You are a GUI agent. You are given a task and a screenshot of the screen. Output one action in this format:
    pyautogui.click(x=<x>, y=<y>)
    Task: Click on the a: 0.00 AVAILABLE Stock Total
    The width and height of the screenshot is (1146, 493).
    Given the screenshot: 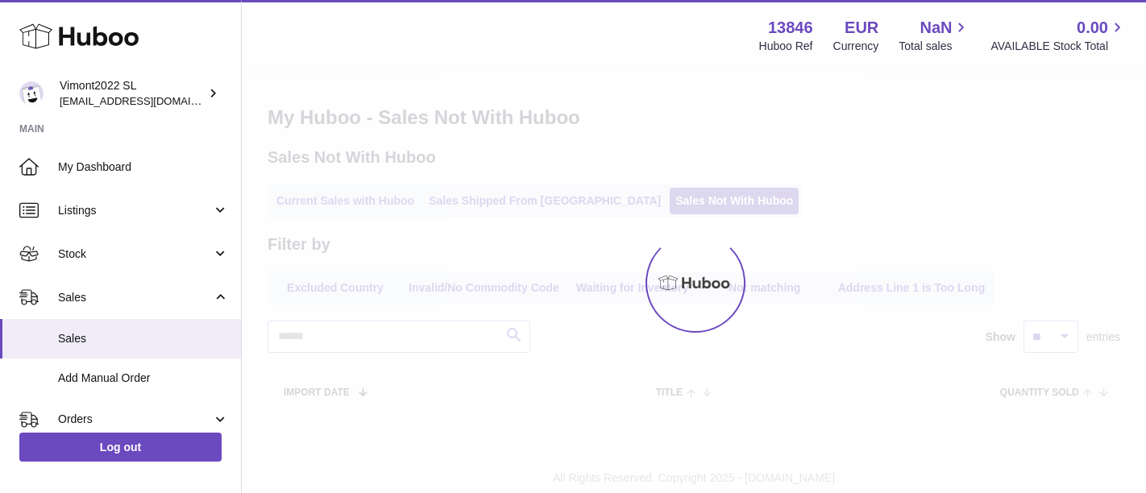 What is the action you would take?
    pyautogui.click(x=1058, y=35)
    